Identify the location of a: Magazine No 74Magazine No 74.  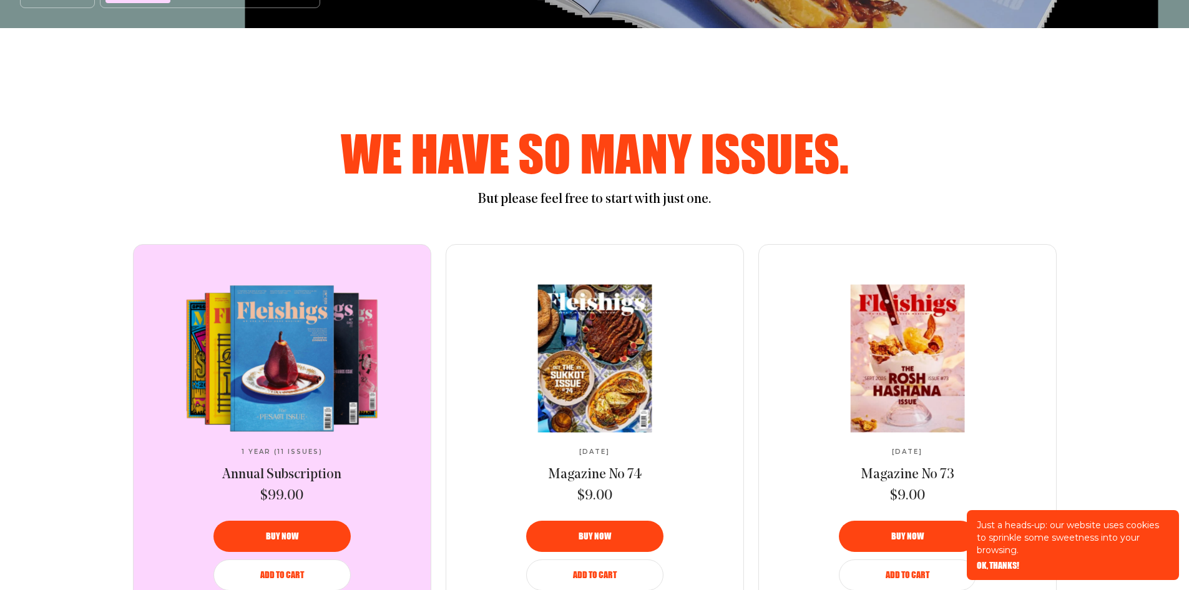
(595, 358).